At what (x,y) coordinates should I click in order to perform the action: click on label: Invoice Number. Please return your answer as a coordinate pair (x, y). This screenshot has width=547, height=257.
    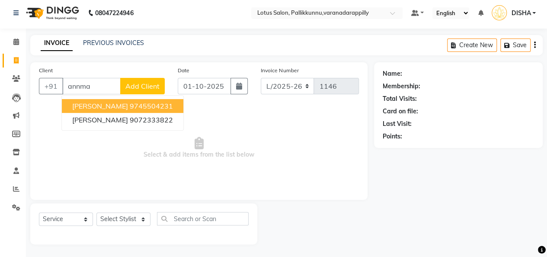
    Looking at the image, I should click on (279, 70).